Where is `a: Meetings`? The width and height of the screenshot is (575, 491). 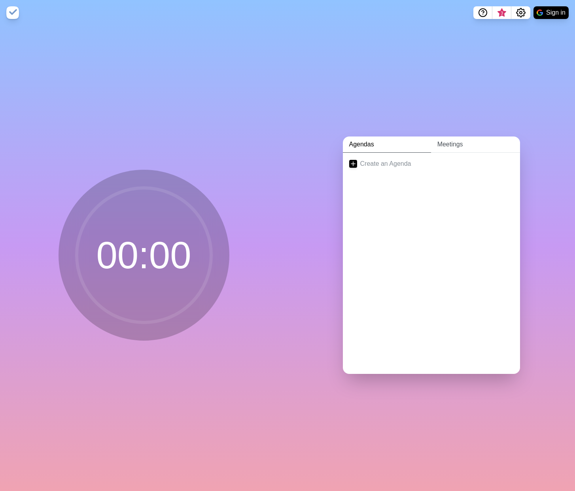
a: Meetings is located at coordinates (475, 144).